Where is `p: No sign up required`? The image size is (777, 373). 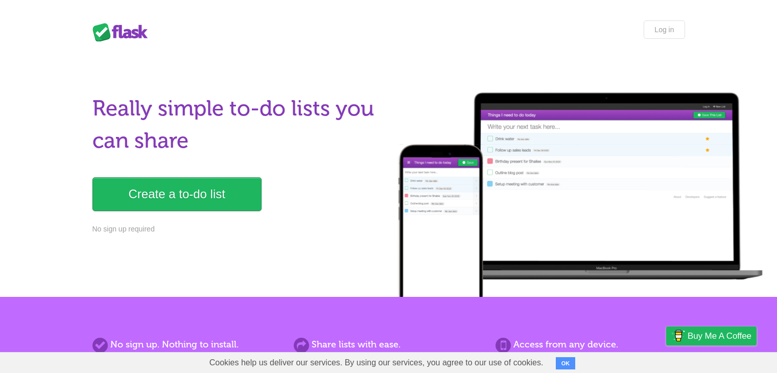
p: No sign up required is located at coordinates (237, 229).